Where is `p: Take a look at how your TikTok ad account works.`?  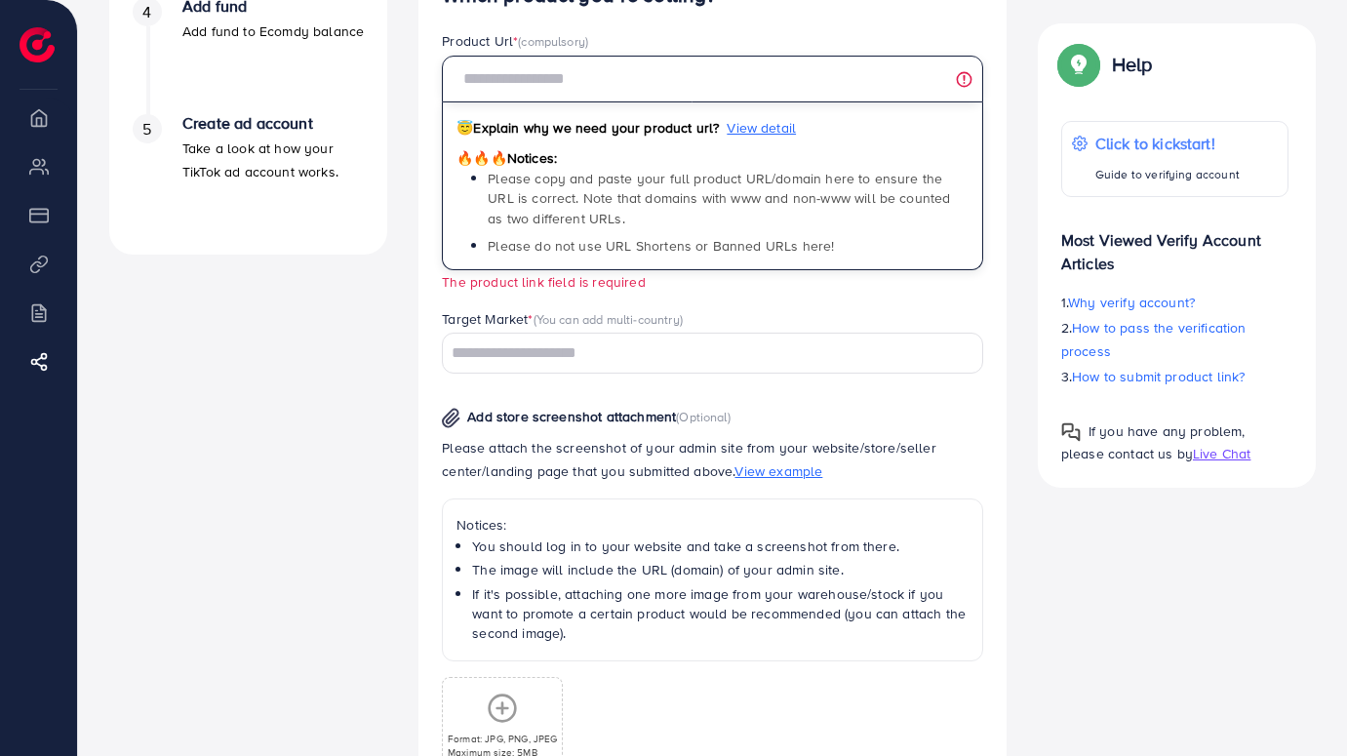 p: Take a look at how your TikTok ad account works. is located at coordinates (273, 160).